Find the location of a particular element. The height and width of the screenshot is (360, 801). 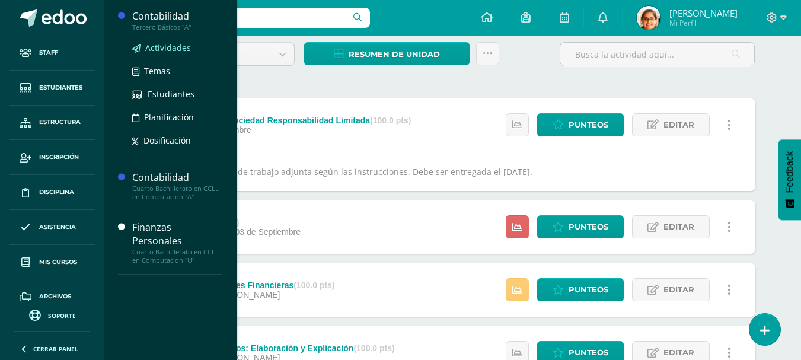

div: Ejercicio 1: Razones Financieras is located at coordinates (249, 285).